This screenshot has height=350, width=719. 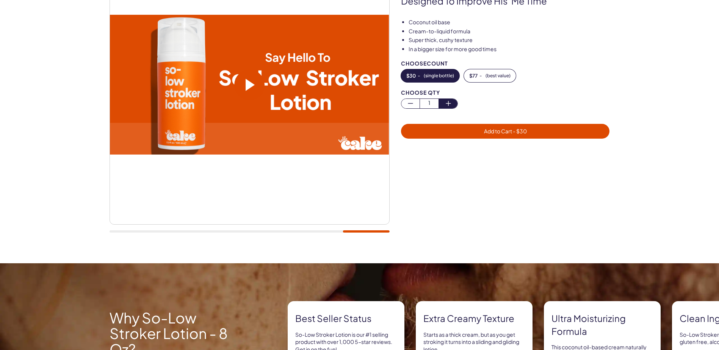 I want to click on span: 1, so click(x=429, y=103).